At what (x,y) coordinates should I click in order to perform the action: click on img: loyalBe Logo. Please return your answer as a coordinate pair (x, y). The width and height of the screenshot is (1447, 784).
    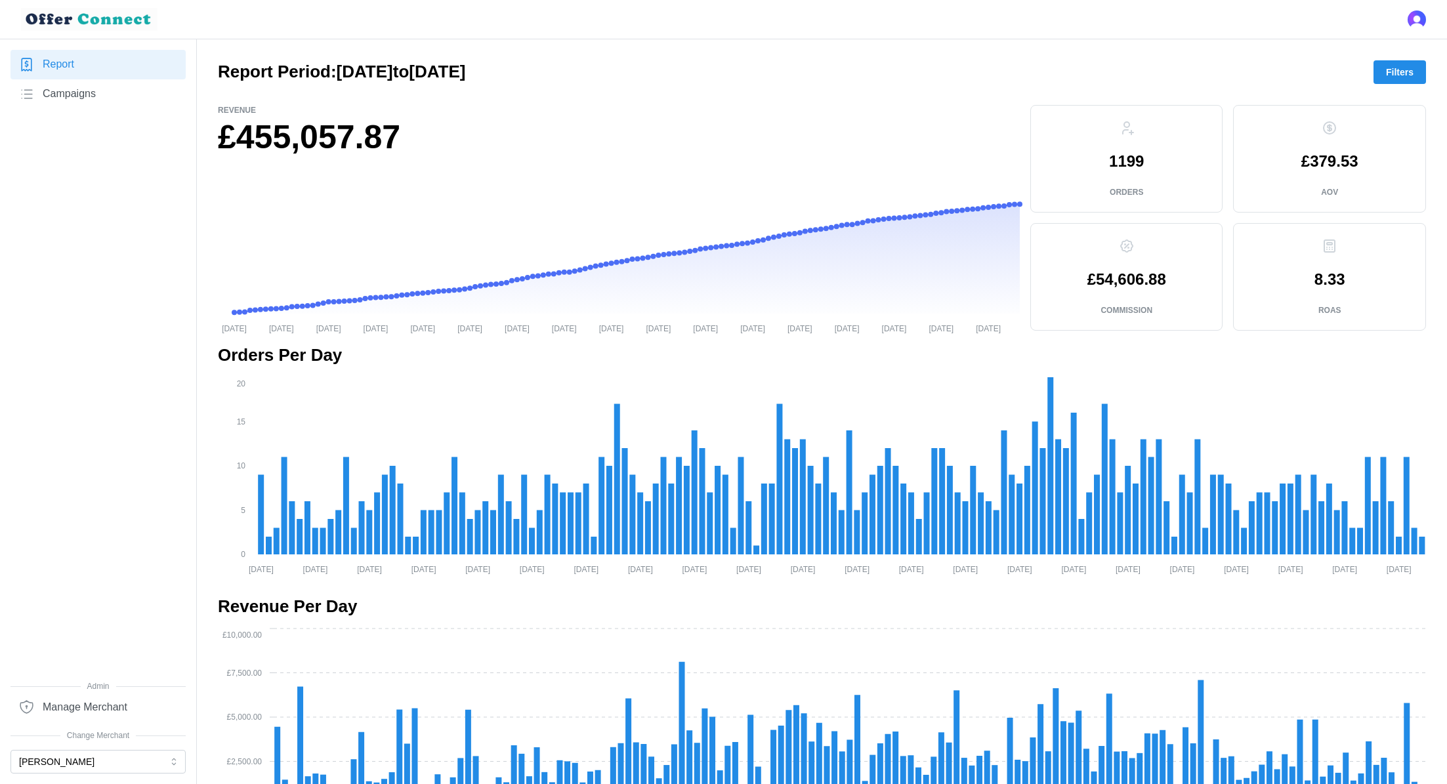
    Looking at the image, I should click on (89, 19).